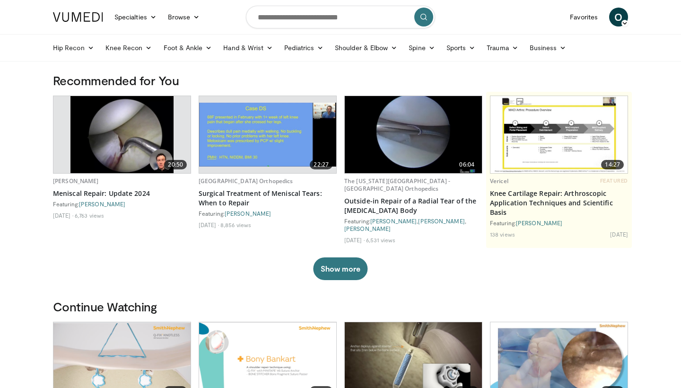 This screenshot has width=681, height=388. Describe the element at coordinates (188, 48) in the screenshot. I see `a: Foot & Ankle` at that location.